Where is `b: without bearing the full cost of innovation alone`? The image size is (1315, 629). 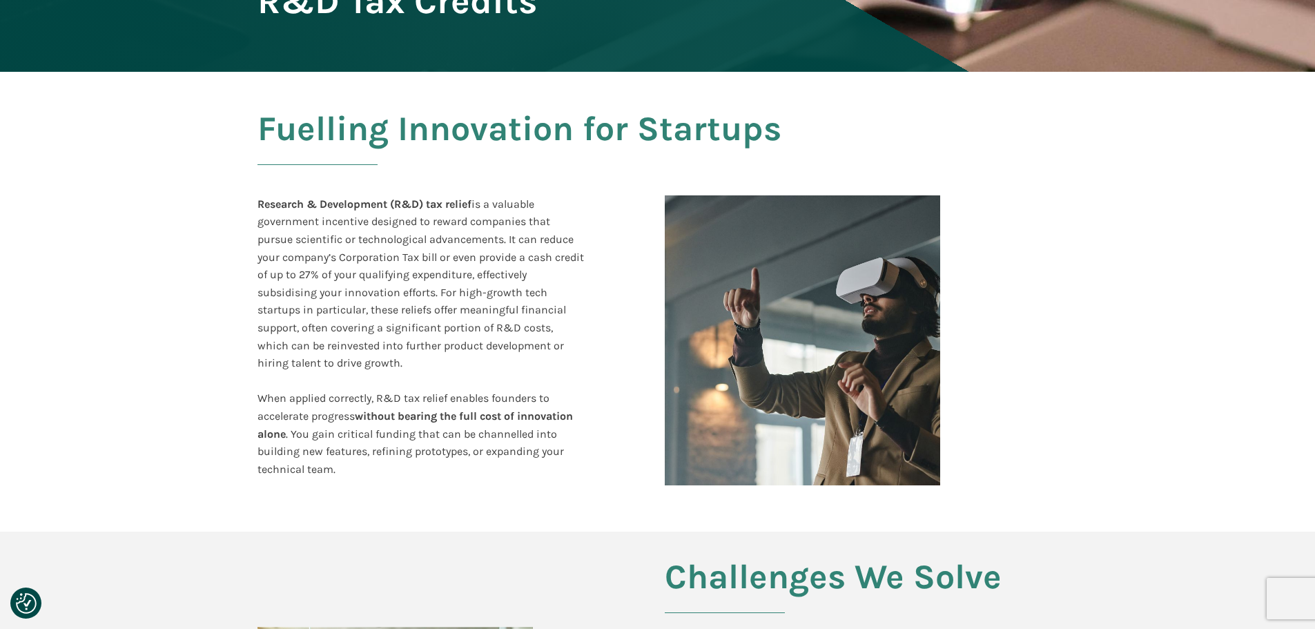 b: without bearing the full cost of innovation alone is located at coordinates (415, 425).